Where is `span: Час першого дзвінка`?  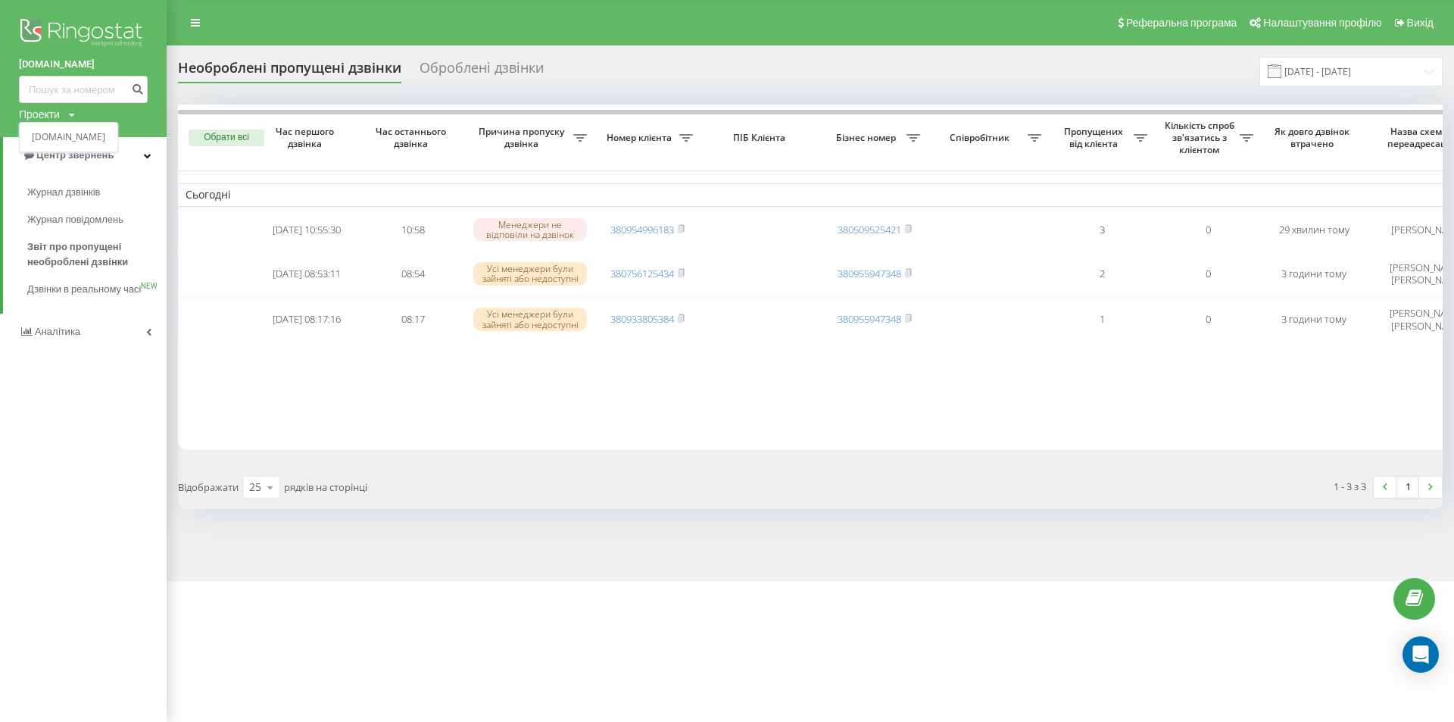
span: Час першого дзвінка is located at coordinates (307, 137).